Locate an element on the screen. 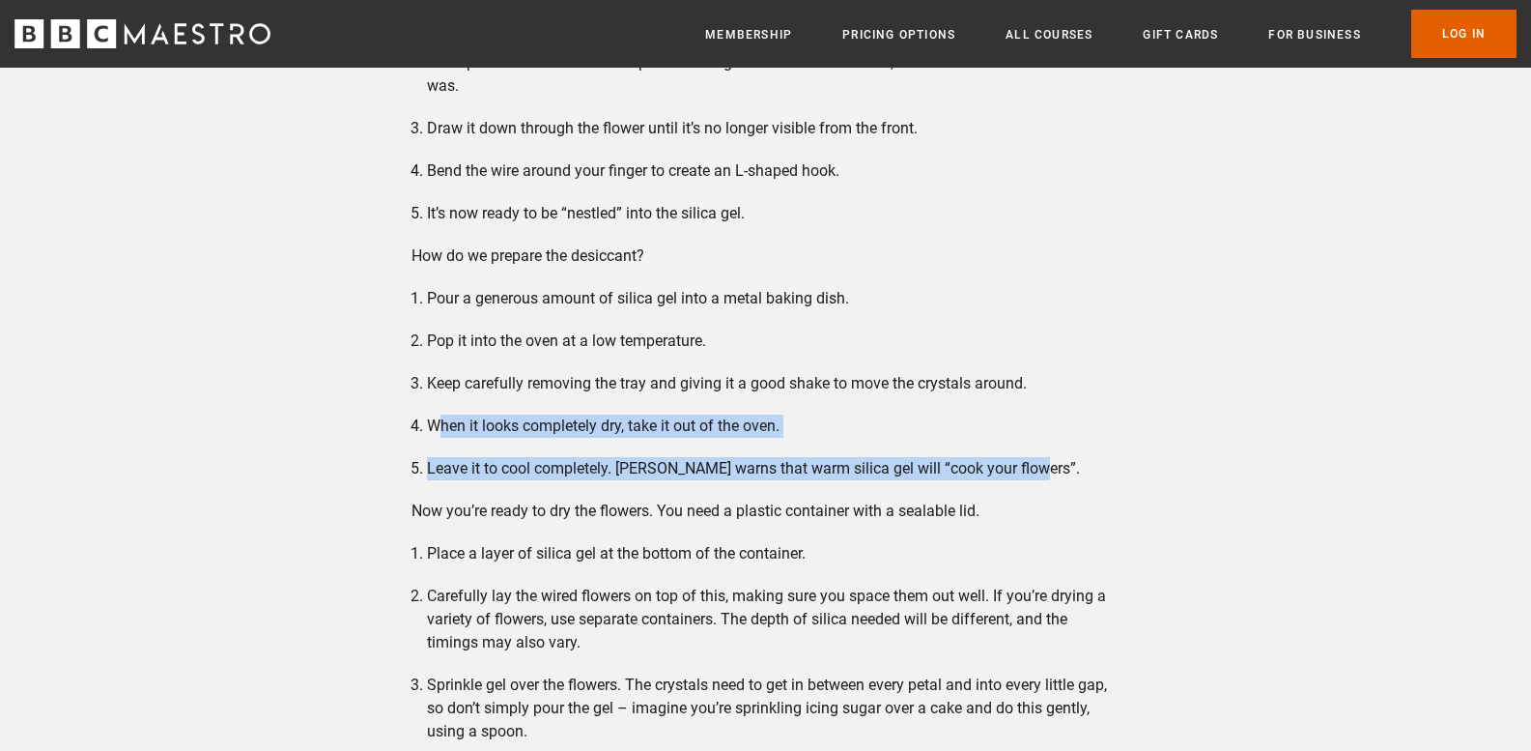  li: Place a layer of silica gel at the bottom of the container. is located at coordinates (773, 554).